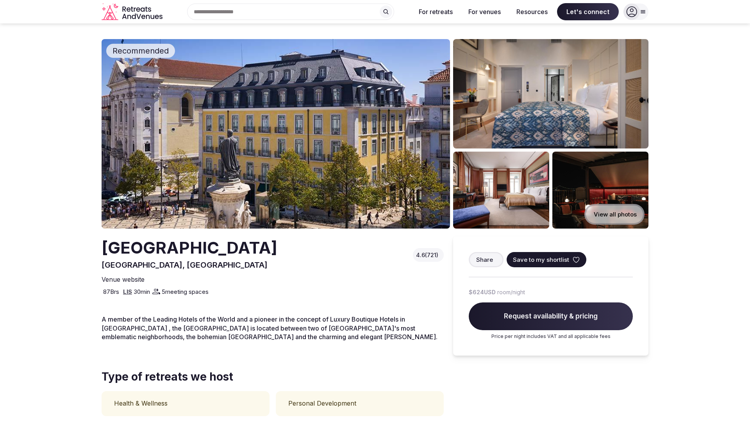 Image resolution: width=750 pixels, height=422 pixels. Describe the element at coordinates (541, 259) in the screenshot. I see `span: Save to my shortlist` at that location.